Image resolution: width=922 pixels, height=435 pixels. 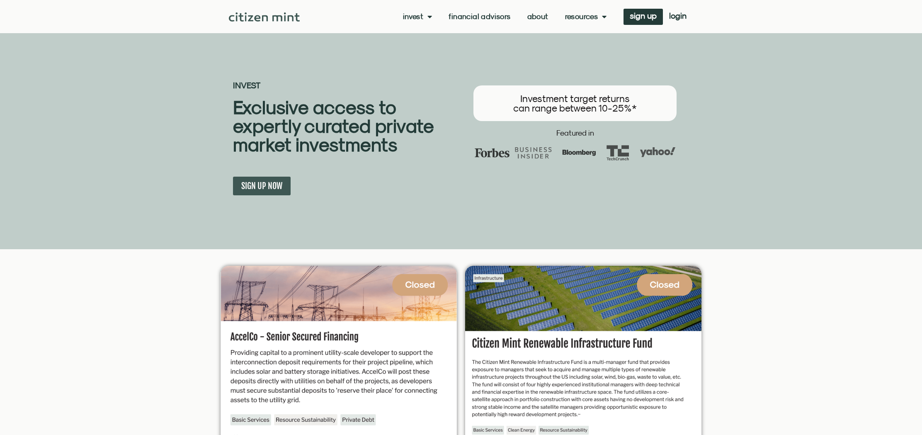 What do you see at coordinates (347, 85) in the screenshot?
I see `h2: INVEST` at bounding box center [347, 85].